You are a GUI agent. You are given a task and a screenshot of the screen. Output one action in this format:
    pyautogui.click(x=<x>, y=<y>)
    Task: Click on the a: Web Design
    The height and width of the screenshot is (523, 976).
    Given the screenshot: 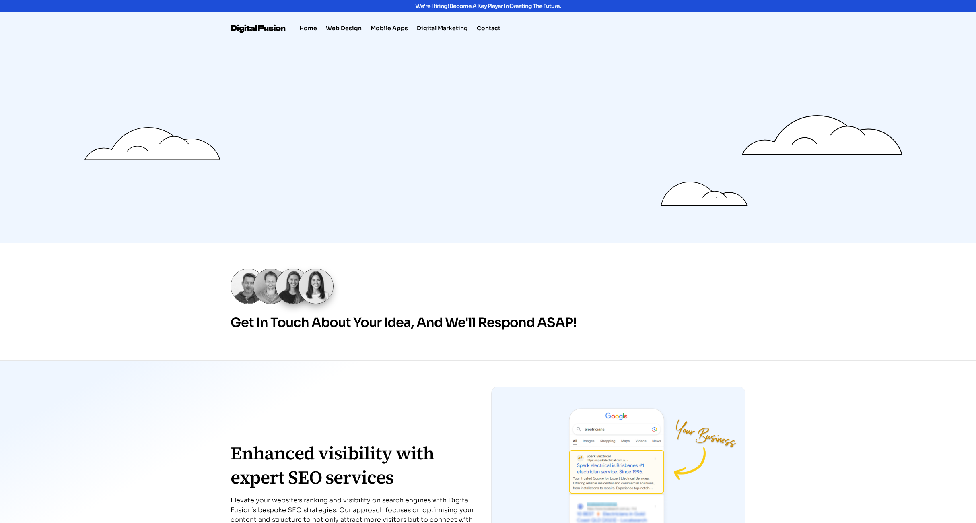 What is the action you would take?
    pyautogui.click(x=344, y=28)
    